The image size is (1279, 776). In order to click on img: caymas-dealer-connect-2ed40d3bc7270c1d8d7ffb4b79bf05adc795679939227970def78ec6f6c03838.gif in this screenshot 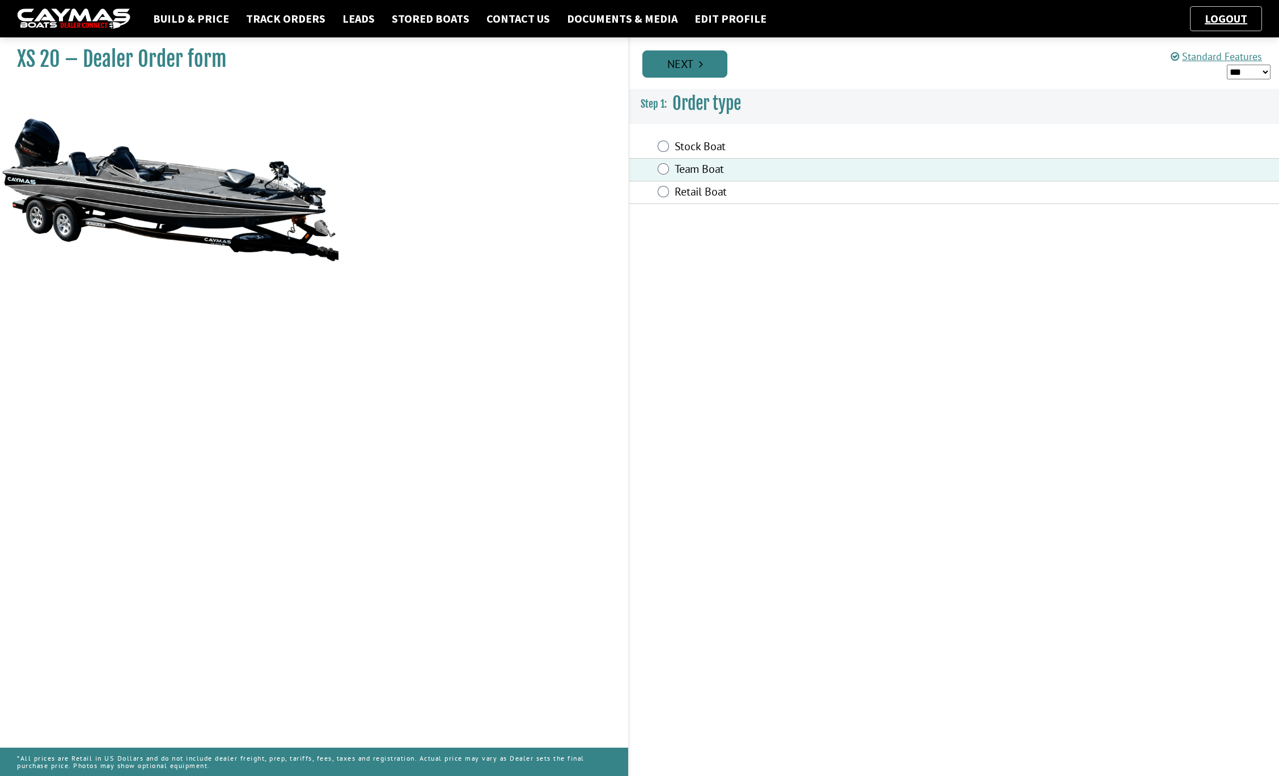, I will do `click(74, 19)`.